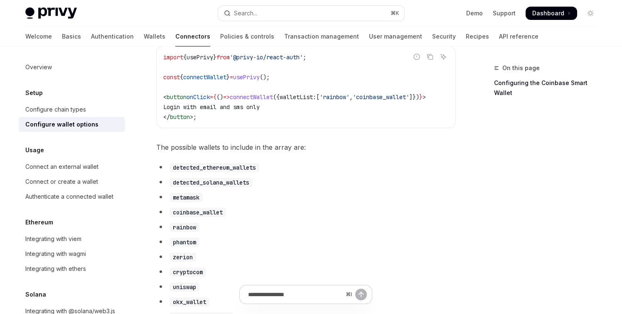 The image size is (622, 314). Describe the element at coordinates (184, 287) in the screenshot. I see `code: uniswap` at that location.